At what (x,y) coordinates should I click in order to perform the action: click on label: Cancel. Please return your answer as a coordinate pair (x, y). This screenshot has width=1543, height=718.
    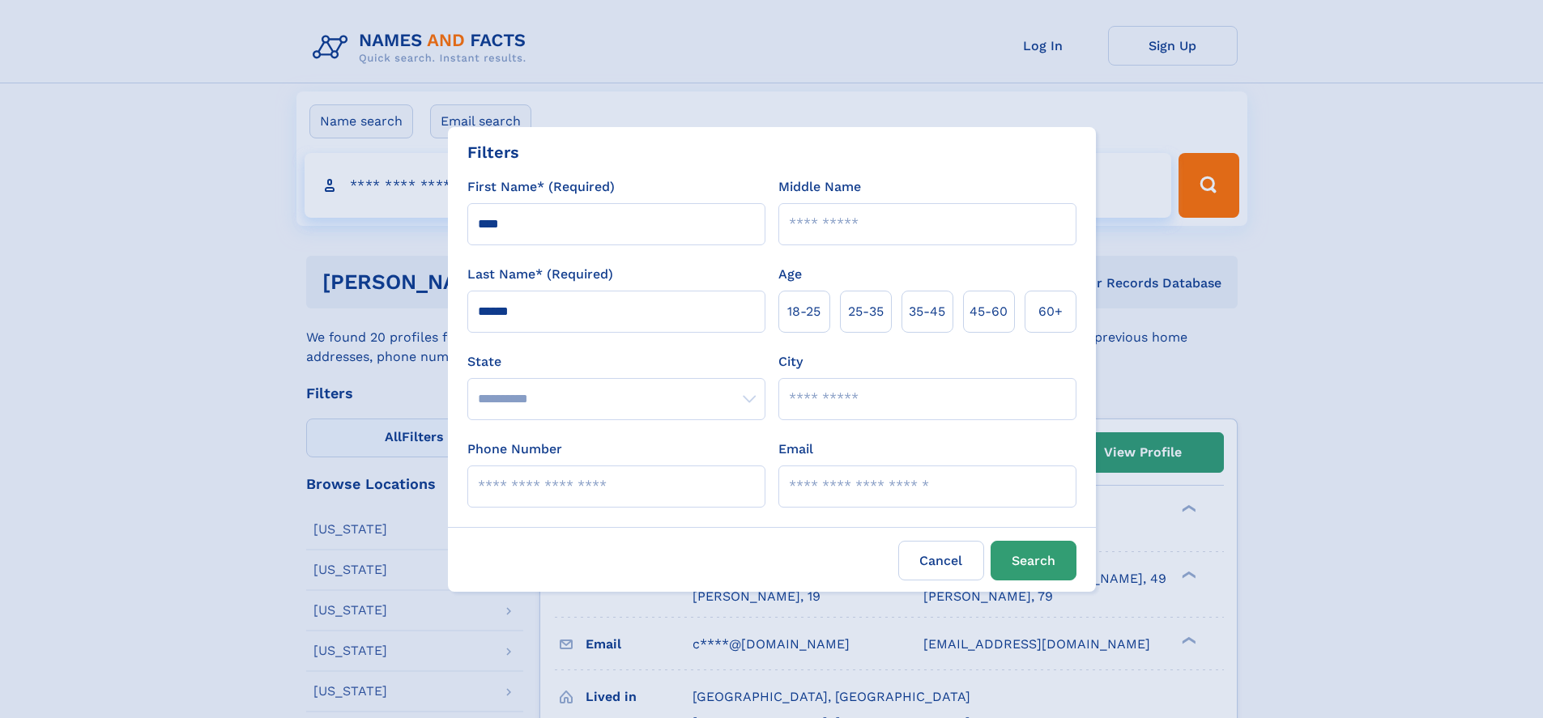
    Looking at the image, I should click on (941, 560).